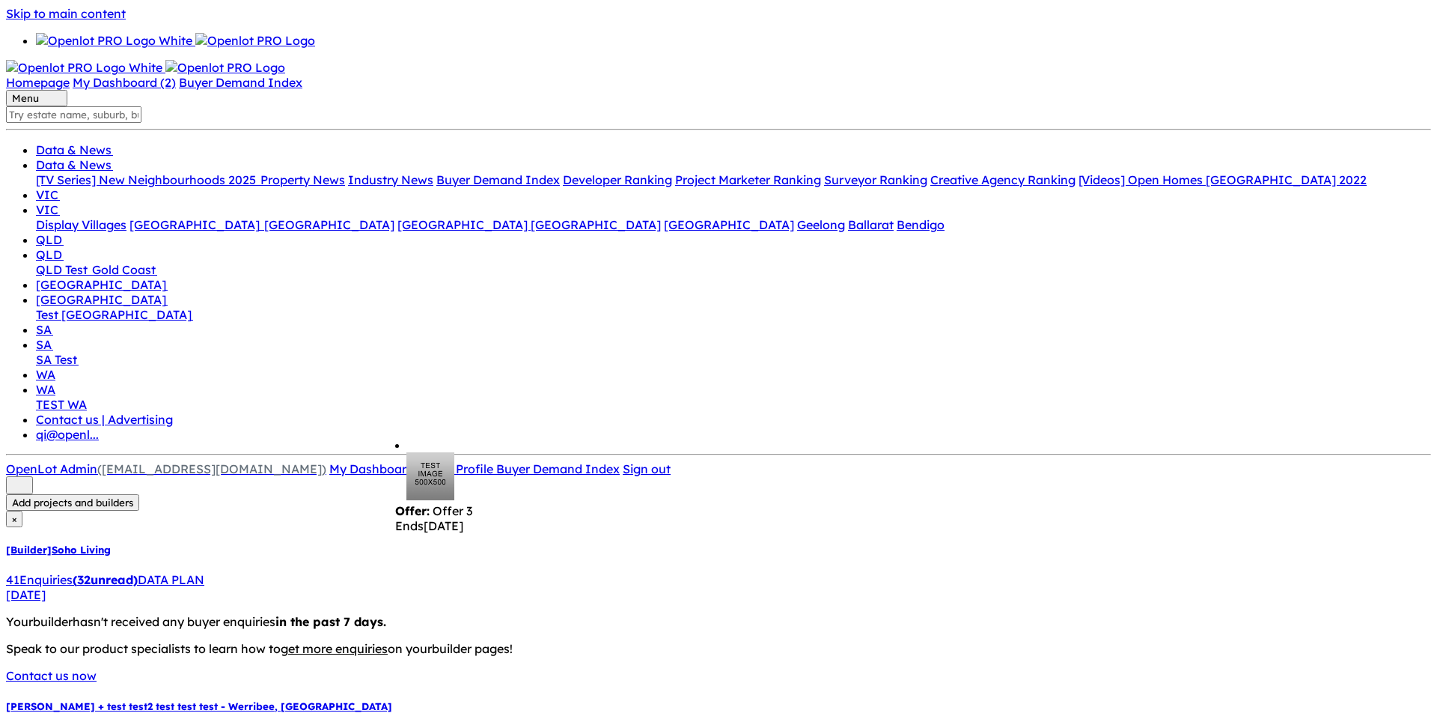 Image resolution: width=1437 pixels, height=725 pixels. What do you see at coordinates (876, 180) in the screenshot?
I see `a: Surveyor Ranking` at bounding box center [876, 180].